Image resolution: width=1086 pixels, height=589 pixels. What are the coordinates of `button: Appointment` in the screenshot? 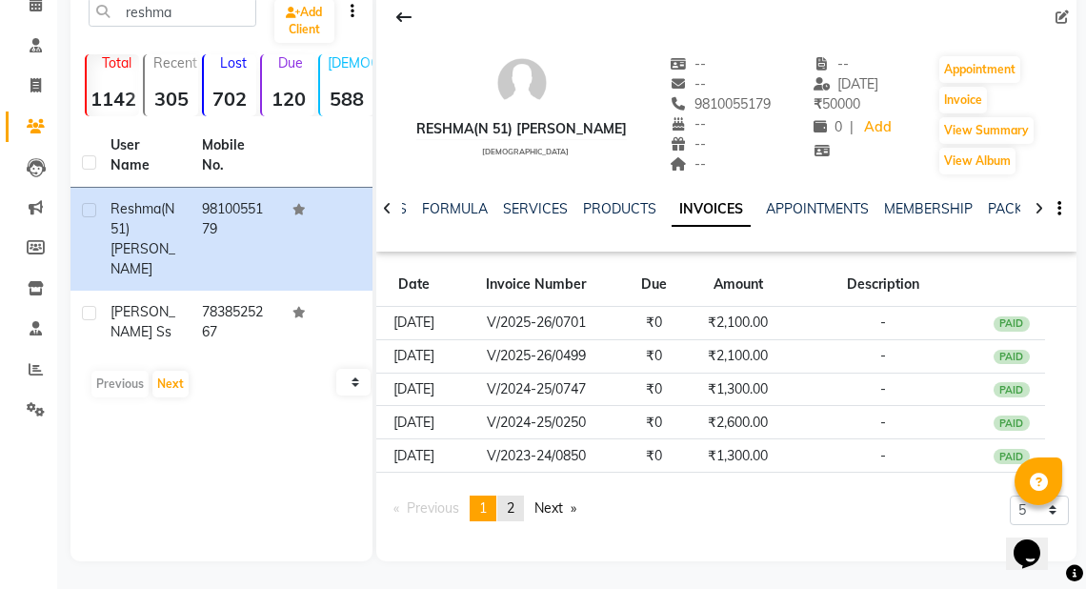 It's located at (979, 70).